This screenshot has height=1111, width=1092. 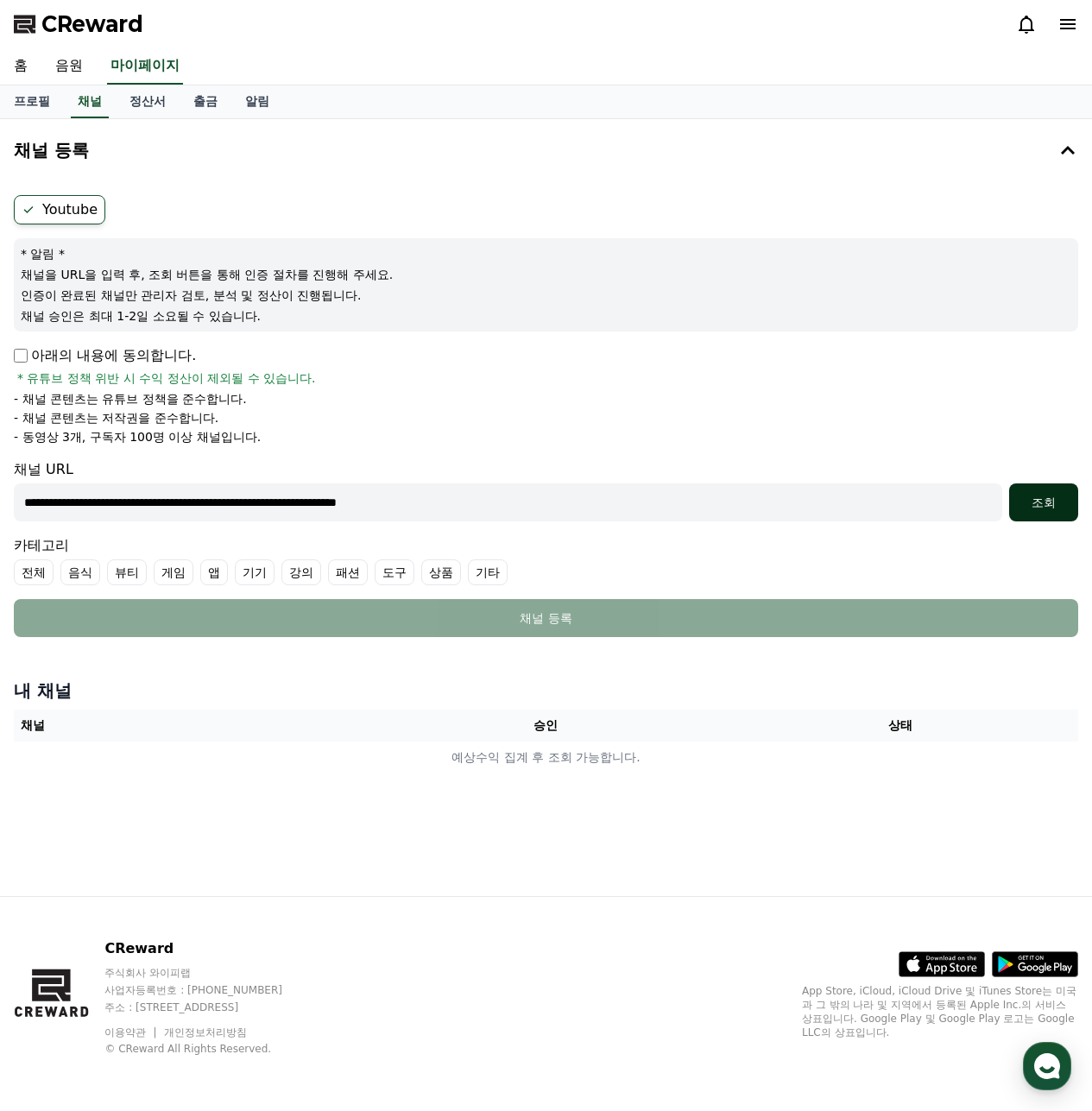 I want to click on span: 설정, so click(x=278, y=580).